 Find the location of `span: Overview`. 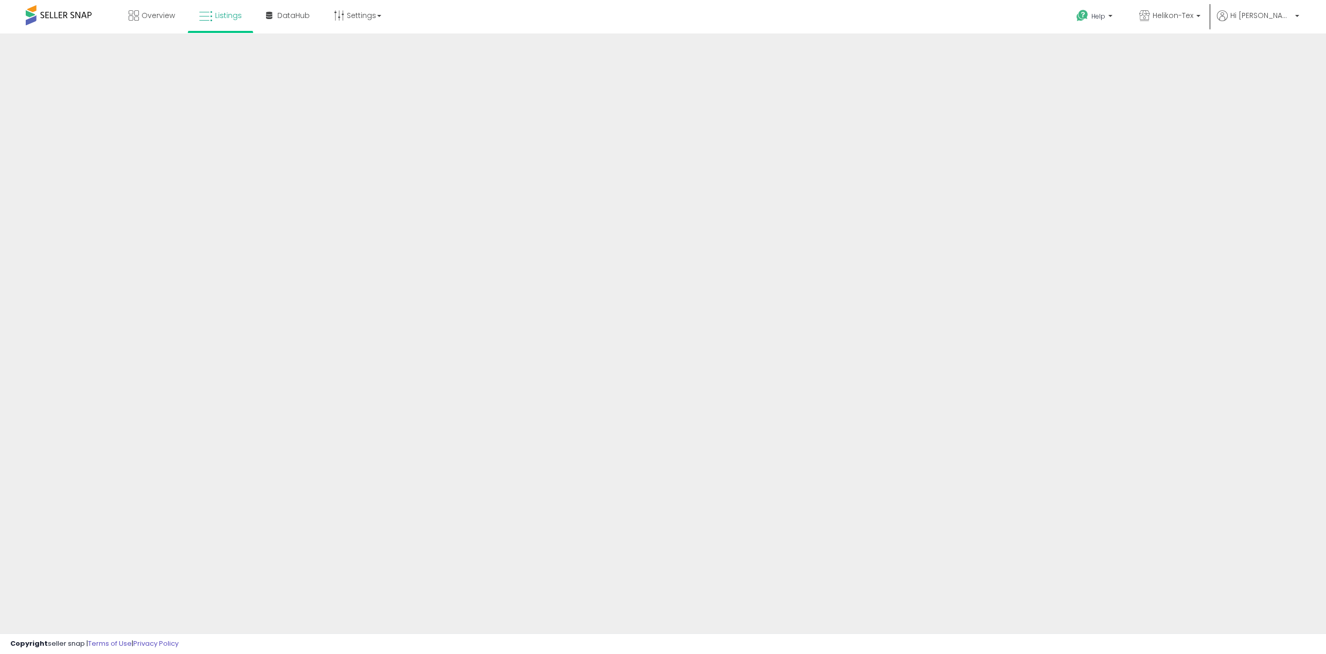

span: Overview is located at coordinates (158, 15).